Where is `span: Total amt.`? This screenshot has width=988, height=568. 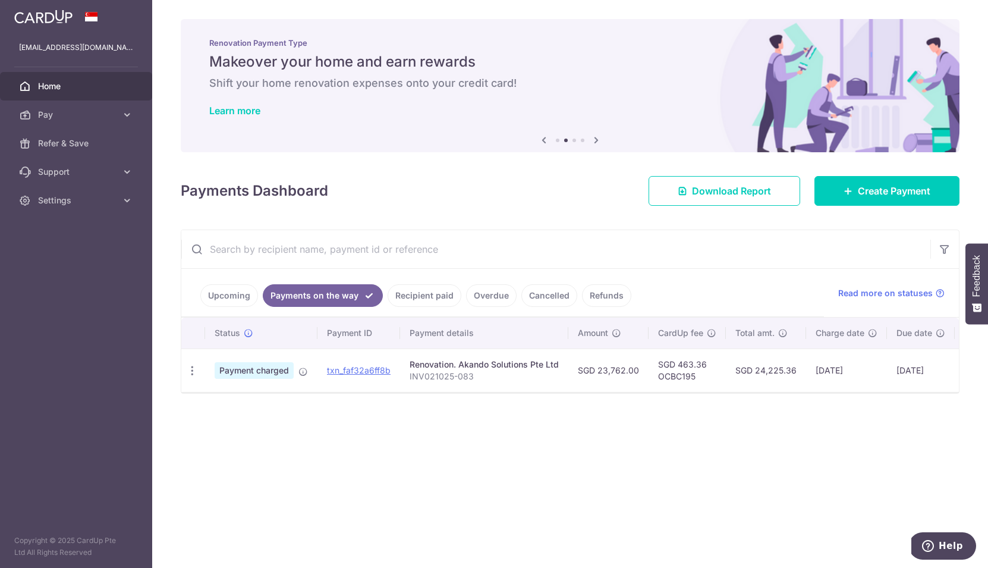 span: Total amt. is located at coordinates (755, 333).